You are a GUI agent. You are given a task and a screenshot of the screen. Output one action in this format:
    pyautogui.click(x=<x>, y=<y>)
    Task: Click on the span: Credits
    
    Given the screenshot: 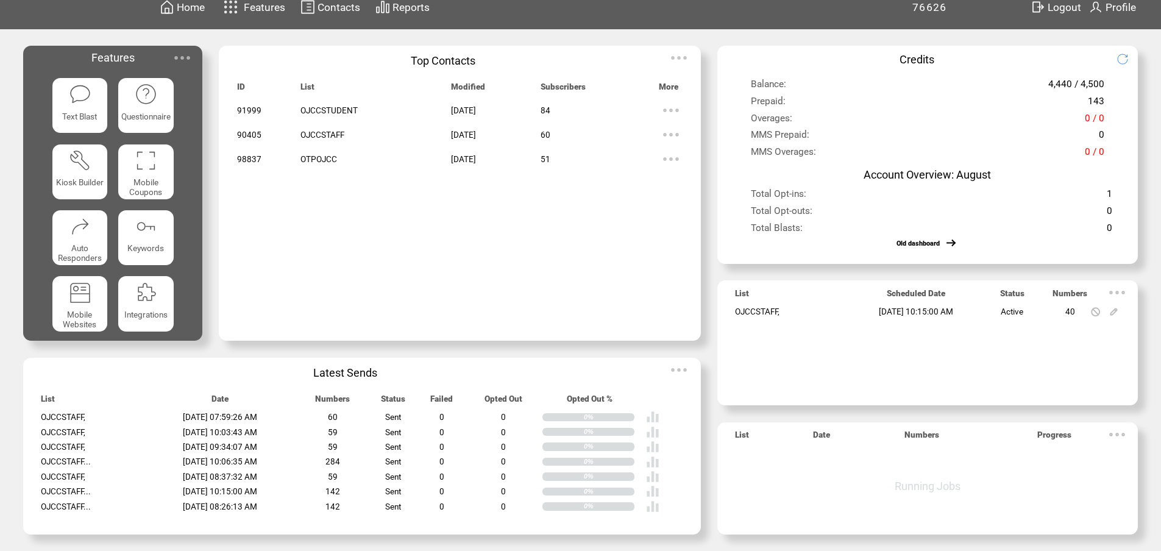 What is the action you would take?
    pyautogui.click(x=917, y=59)
    